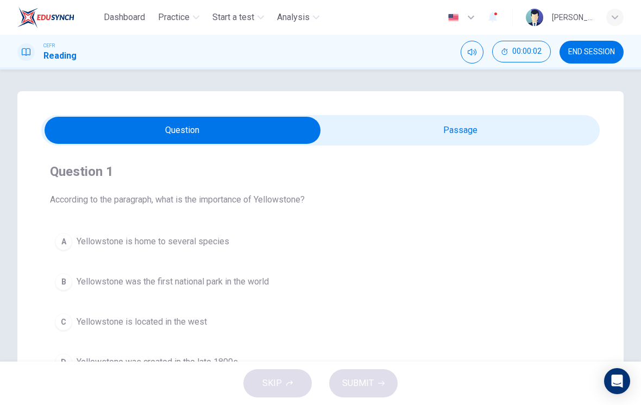 This screenshot has height=405, width=641. Describe the element at coordinates (153, 242) in the screenshot. I see `span: Yellowstone is home to several species` at that location.